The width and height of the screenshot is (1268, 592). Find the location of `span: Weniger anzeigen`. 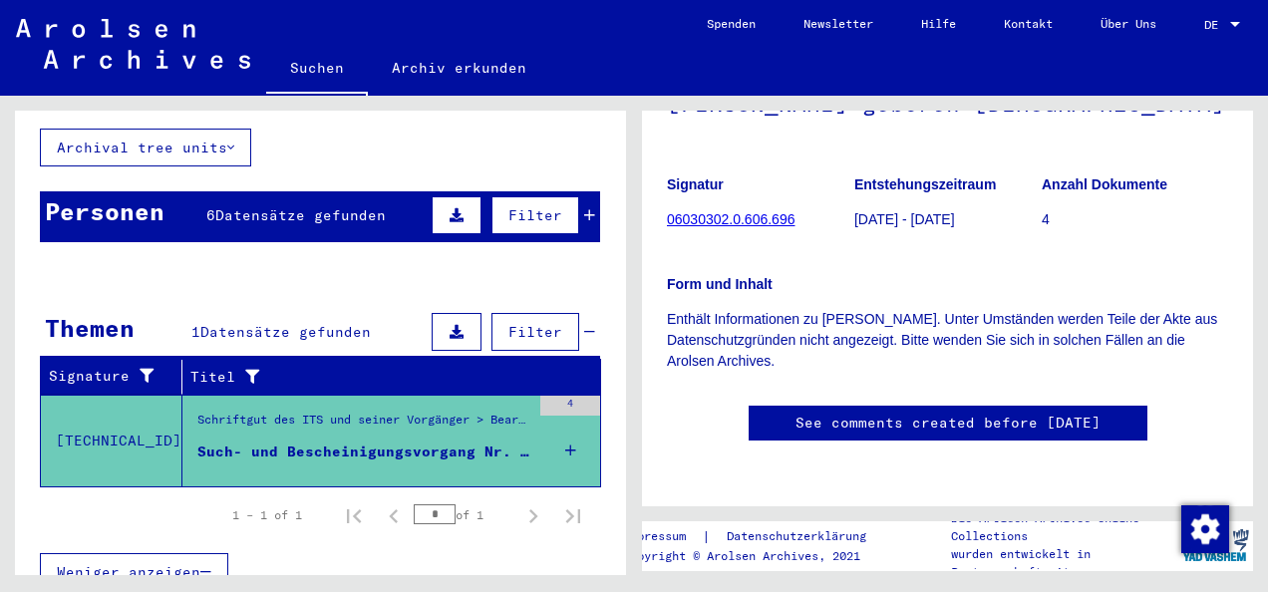

span: Weniger anzeigen is located at coordinates (129, 572).